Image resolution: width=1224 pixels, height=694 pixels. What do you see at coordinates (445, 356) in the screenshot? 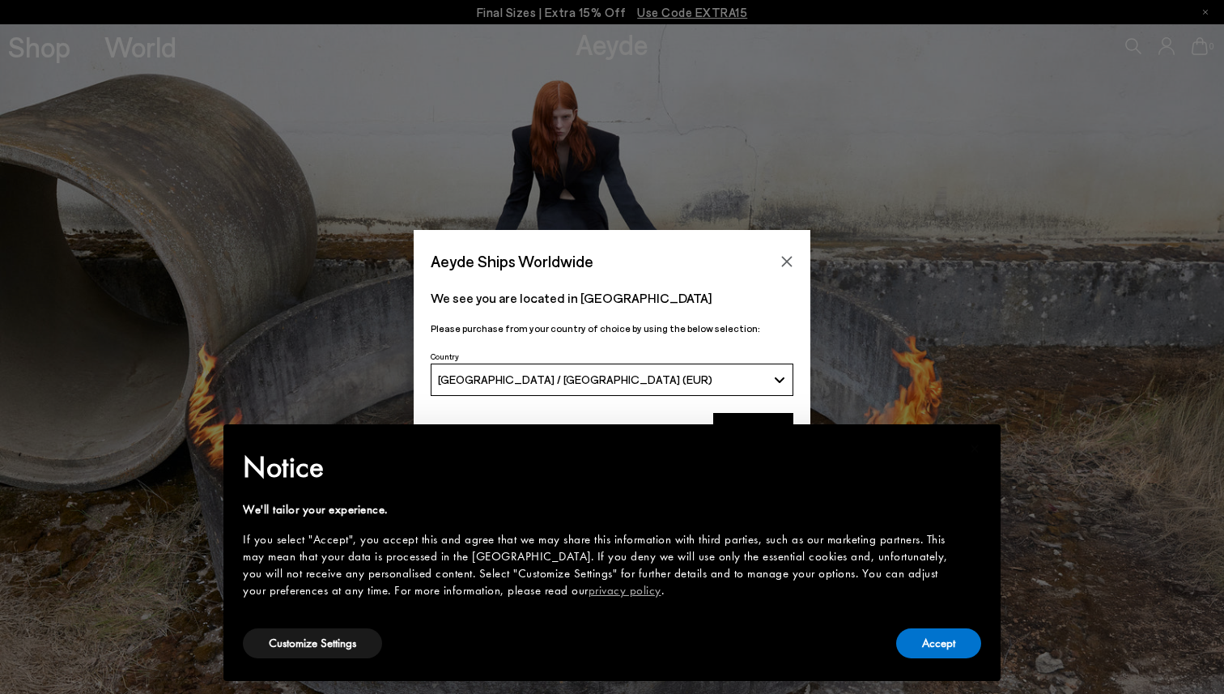
I see `span: Country` at bounding box center [445, 356].